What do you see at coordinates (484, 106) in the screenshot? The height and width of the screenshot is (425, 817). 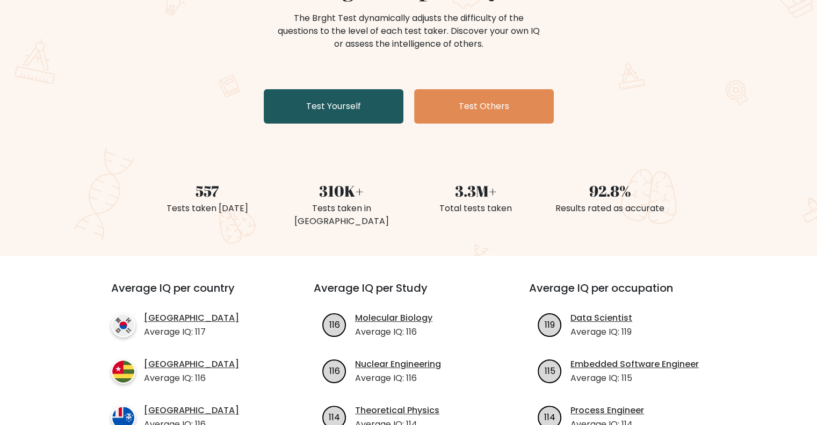 I see `a: Test Others` at bounding box center [484, 106].